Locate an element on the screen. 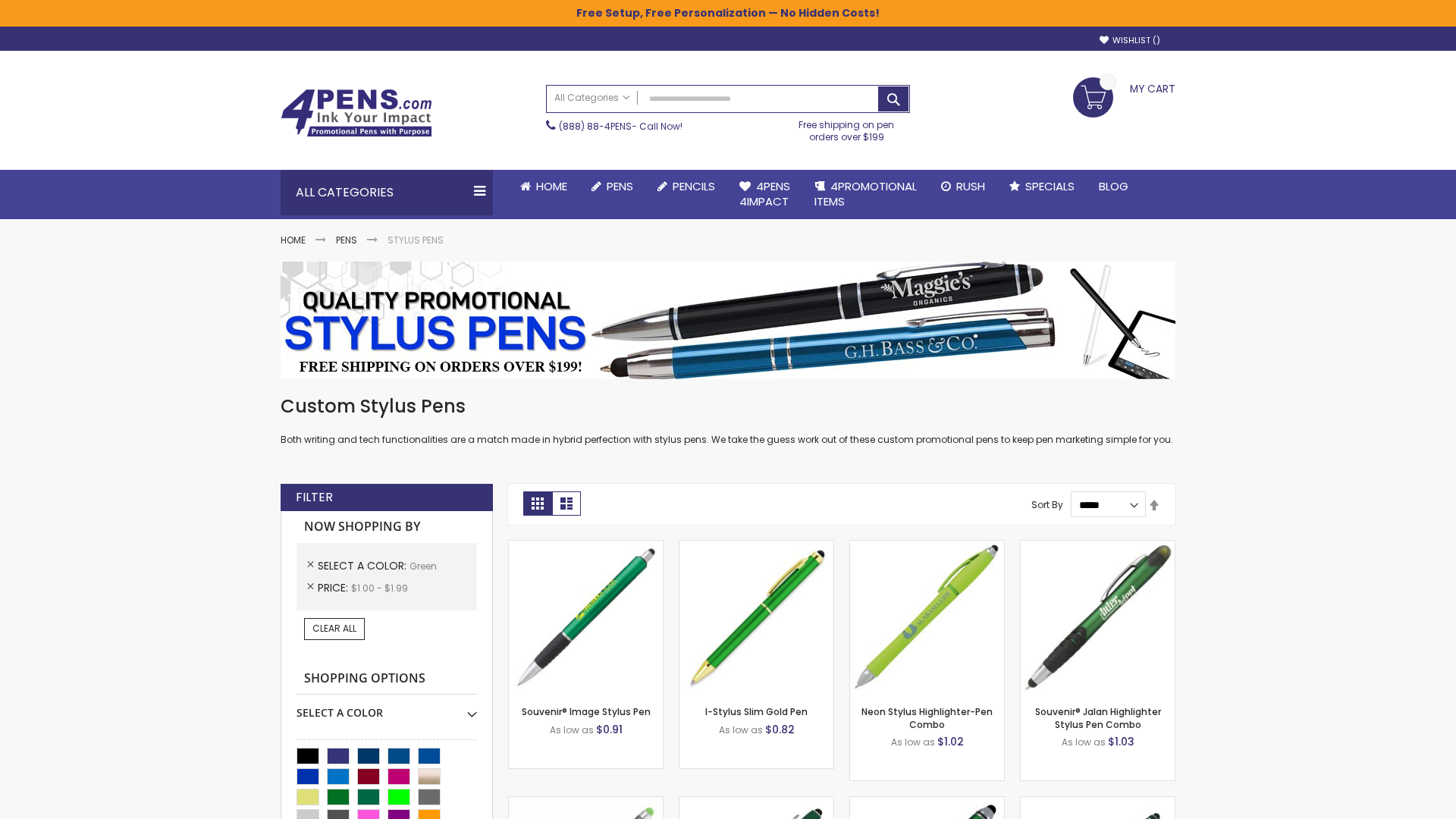  img: I-Stylus Slim Gold-Green is located at coordinates (756, 618).